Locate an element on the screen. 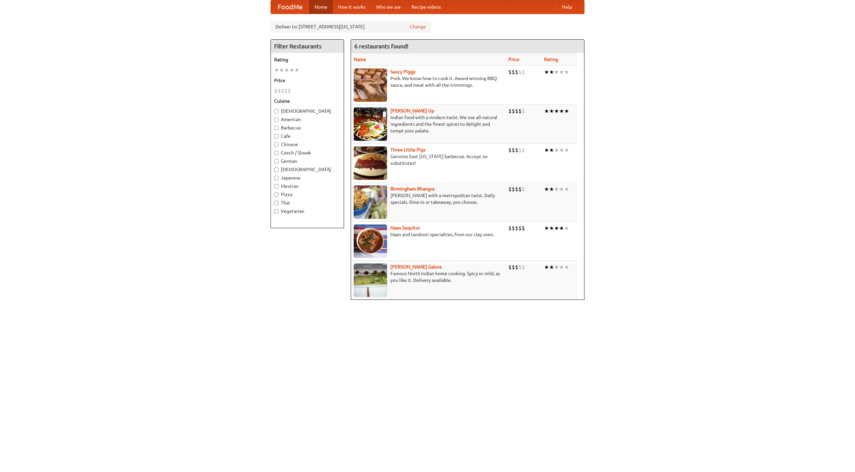  label: Thai is located at coordinates (307, 203).